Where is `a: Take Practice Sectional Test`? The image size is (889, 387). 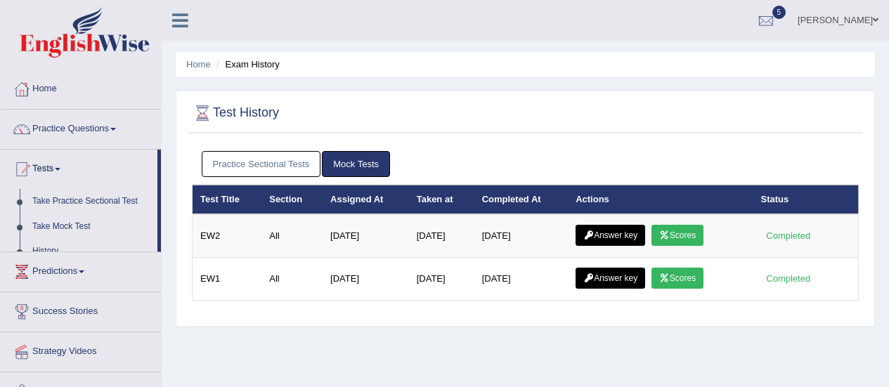 a: Take Practice Sectional Test is located at coordinates (91, 202).